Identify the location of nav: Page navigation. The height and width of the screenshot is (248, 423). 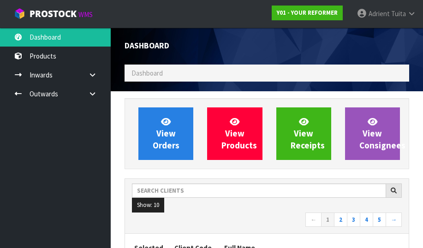
(267, 221).